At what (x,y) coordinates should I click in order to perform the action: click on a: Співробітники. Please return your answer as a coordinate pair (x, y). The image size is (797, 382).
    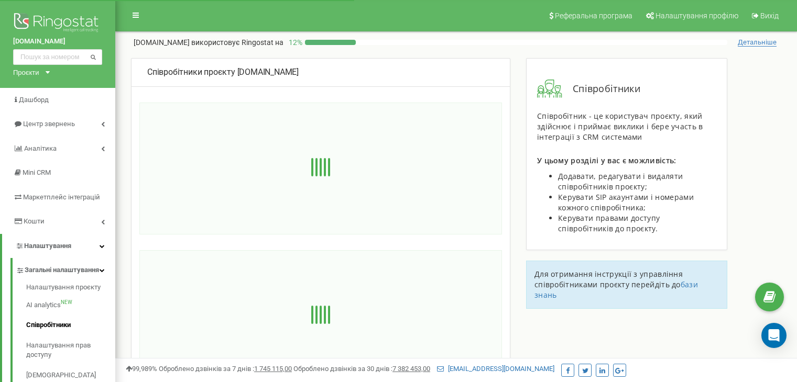
    Looking at the image, I should click on (71, 326).